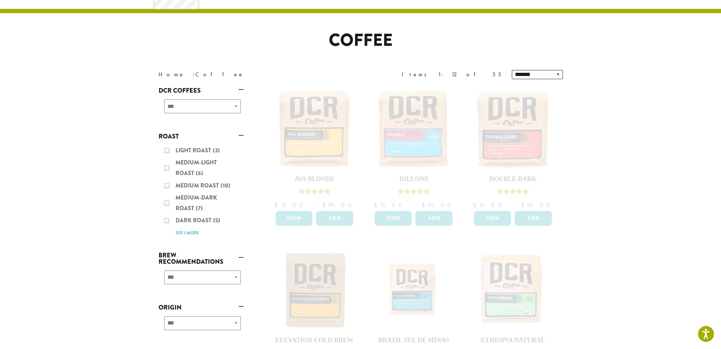 Image resolution: width=721 pixels, height=349 pixels. Describe the element at coordinates (201, 326) in the screenshot. I see `div: Origin` at that location.